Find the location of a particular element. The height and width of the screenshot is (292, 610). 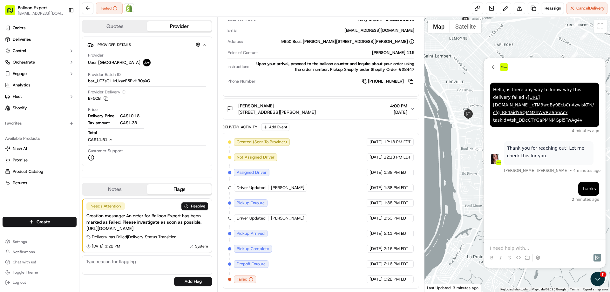

button: Add Event is located at coordinates (275, 127).